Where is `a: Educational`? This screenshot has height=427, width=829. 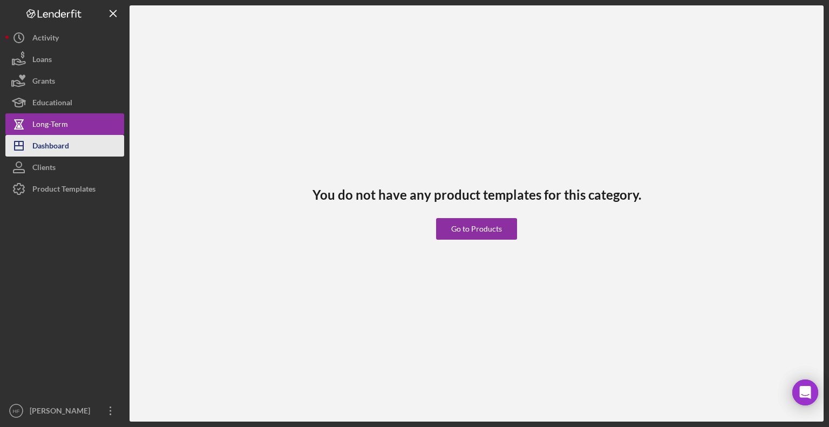
a: Educational is located at coordinates (65, 103).